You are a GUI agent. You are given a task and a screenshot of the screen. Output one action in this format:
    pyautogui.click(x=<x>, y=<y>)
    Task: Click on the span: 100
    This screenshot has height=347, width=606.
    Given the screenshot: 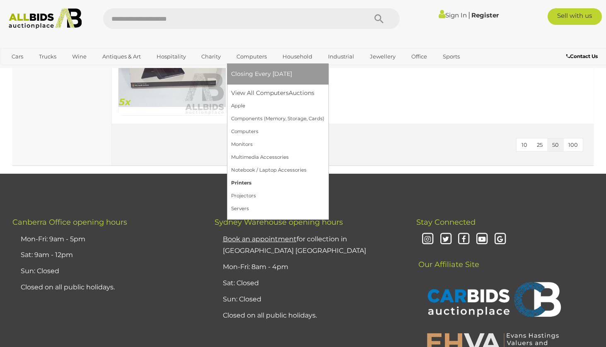 What is the action you would take?
    pyautogui.click(x=573, y=145)
    